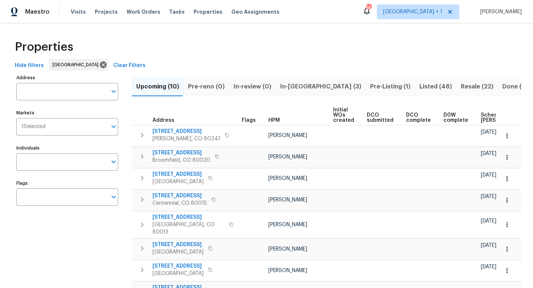  I want to click on span: Resale (22), so click(477, 87).